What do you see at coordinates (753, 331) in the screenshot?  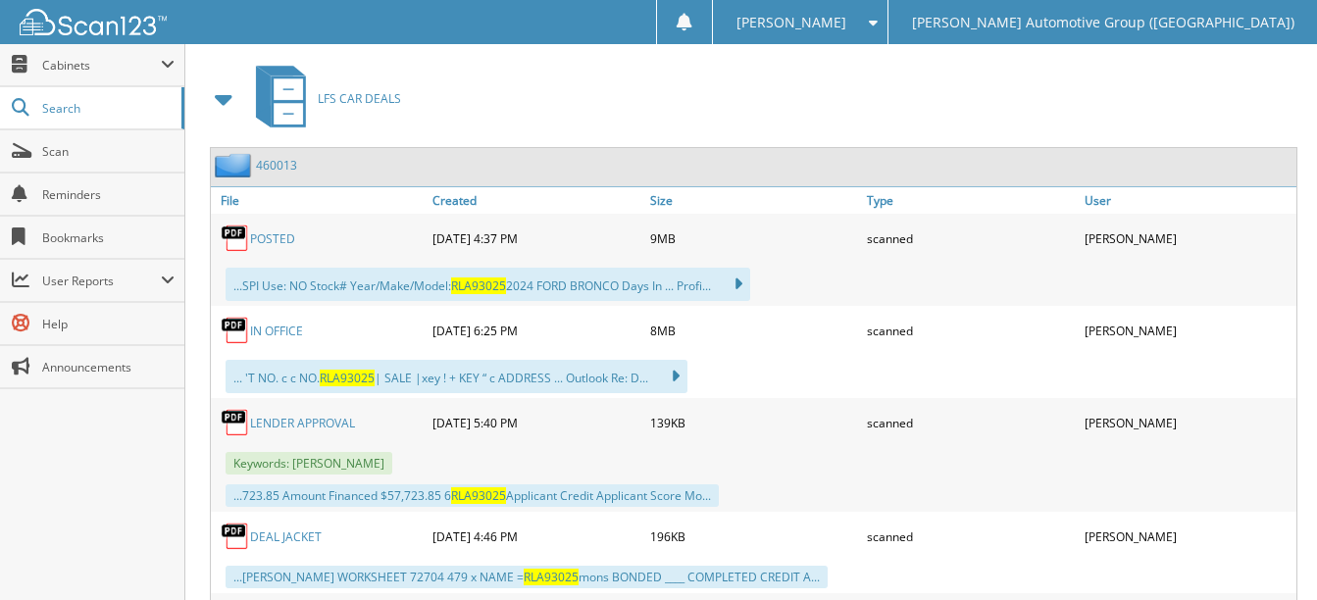 I see `div: 8MB` at bounding box center [753, 331].